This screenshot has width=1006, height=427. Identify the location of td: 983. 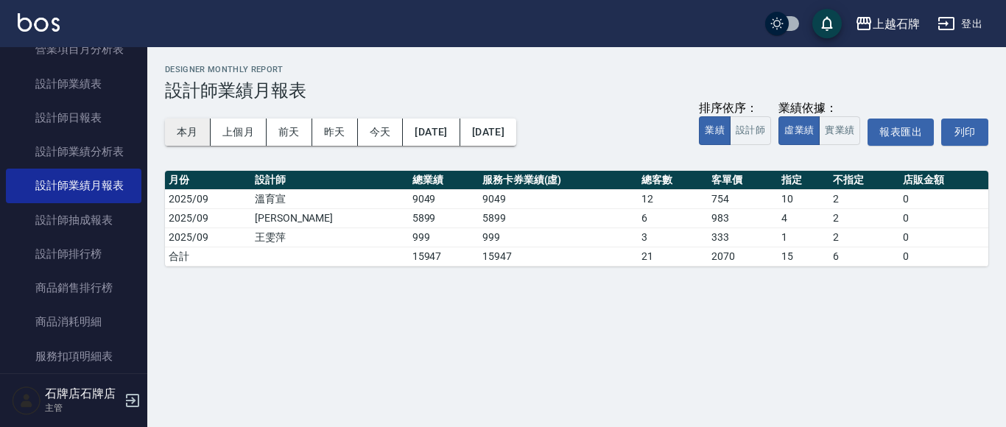
(742, 218).